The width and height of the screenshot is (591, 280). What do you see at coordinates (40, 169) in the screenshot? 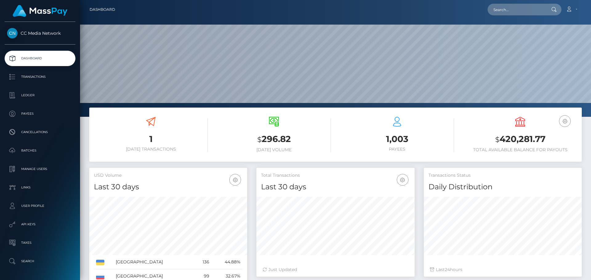
I see `p: Manage Users` at bounding box center [40, 169].